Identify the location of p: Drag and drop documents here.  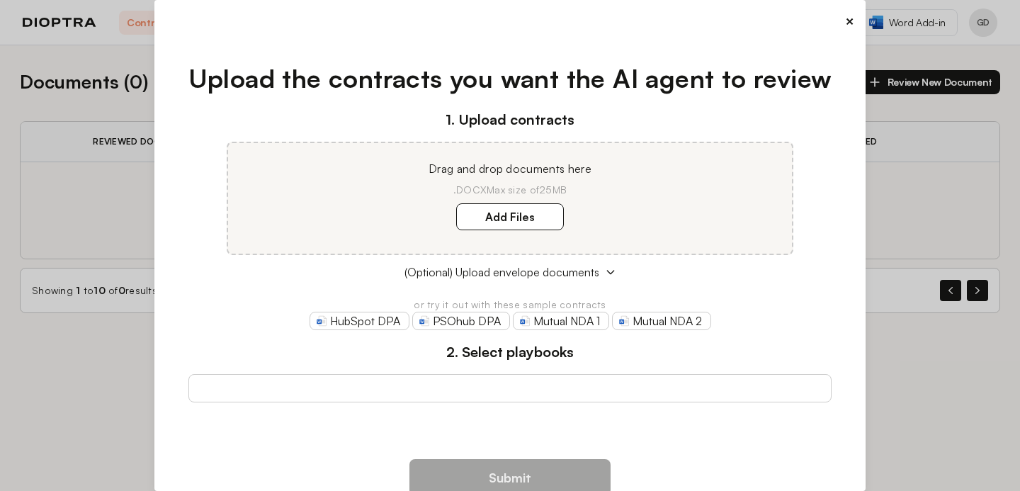
(510, 169).